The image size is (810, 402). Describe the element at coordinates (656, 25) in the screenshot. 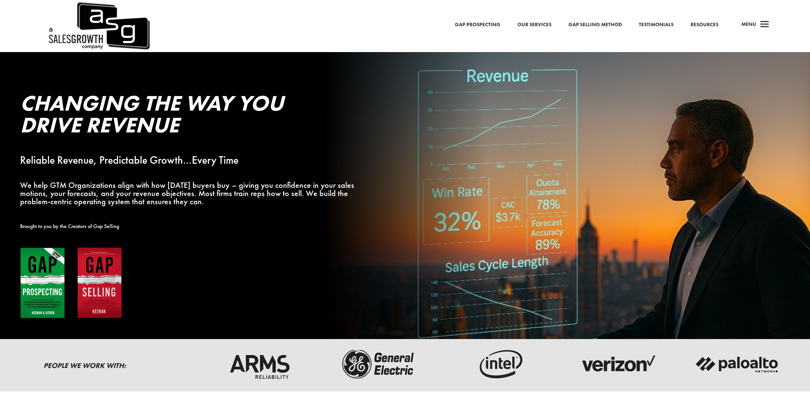

I see `a: Testimonials` at that location.